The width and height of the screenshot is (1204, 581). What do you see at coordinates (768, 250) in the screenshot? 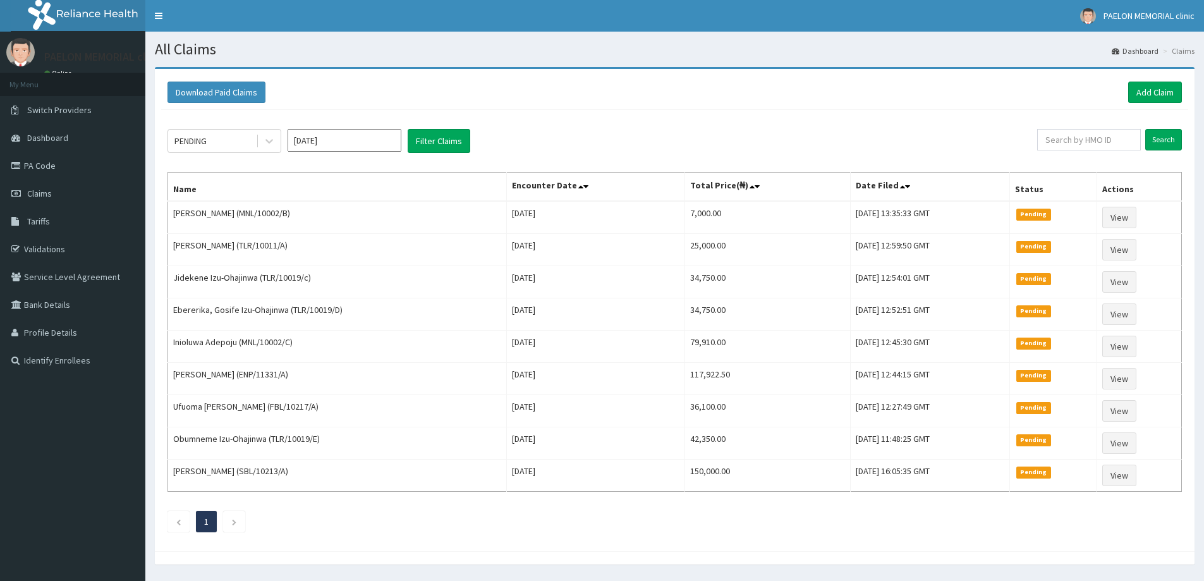
I see `td: 25,000.00` at bounding box center [768, 250].